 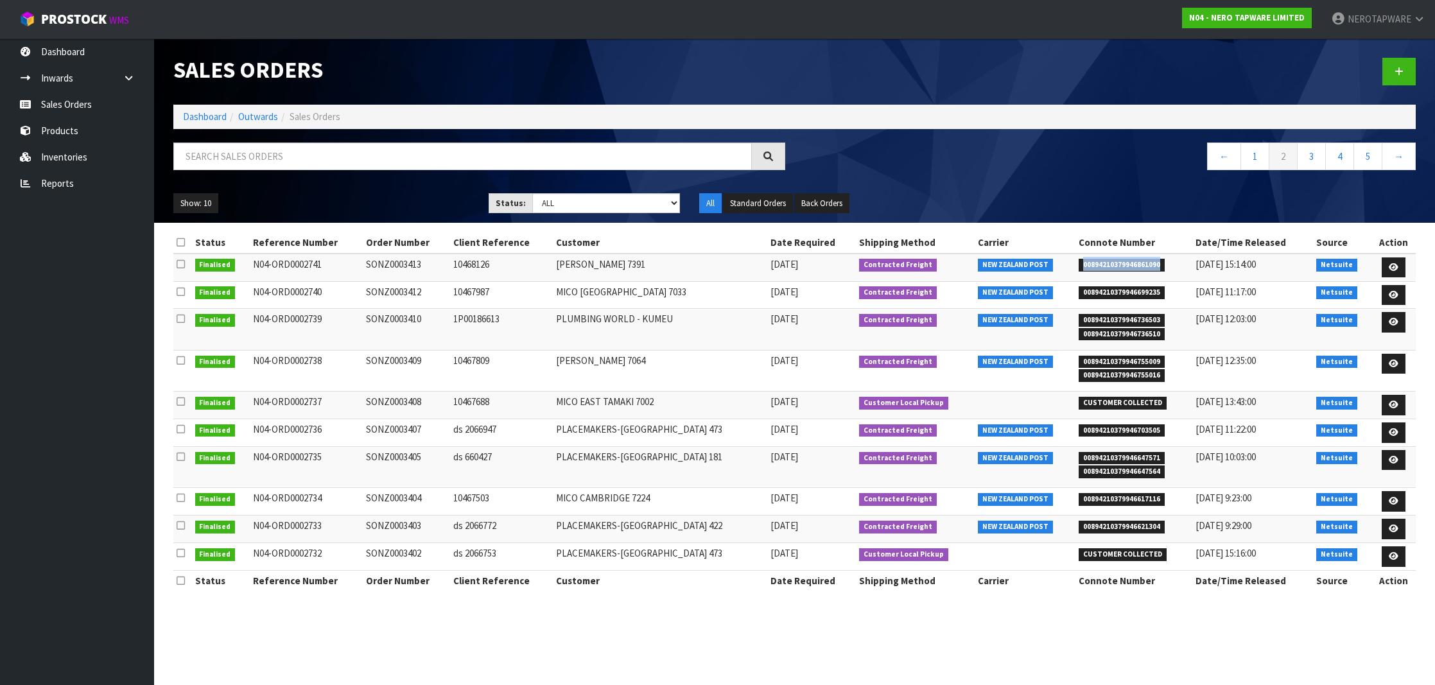 What do you see at coordinates (1255, 156) in the screenshot?
I see `a: 1` at bounding box center [1255, 156].